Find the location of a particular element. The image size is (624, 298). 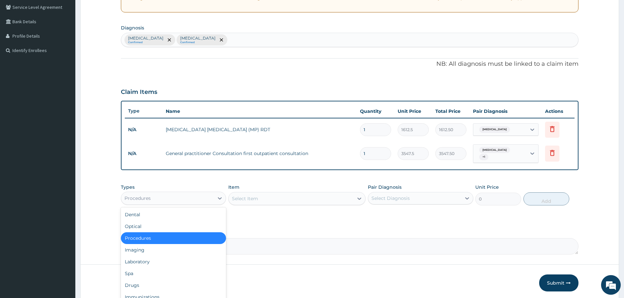

img: d_794563401_company_1708531726252_794563401 is located at coordinates (19, 41).